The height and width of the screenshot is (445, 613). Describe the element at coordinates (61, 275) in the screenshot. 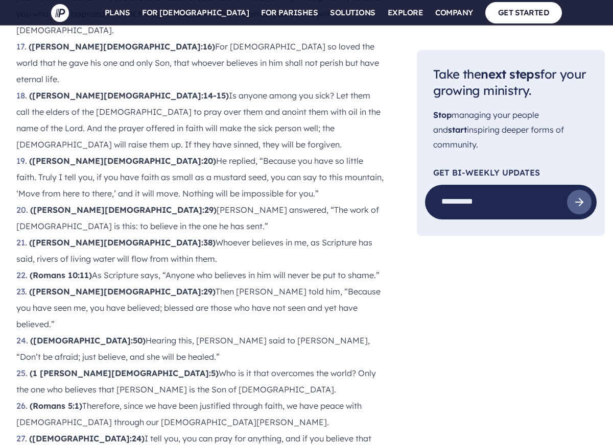

I see `strong: (Romans 10:11)` at that location.